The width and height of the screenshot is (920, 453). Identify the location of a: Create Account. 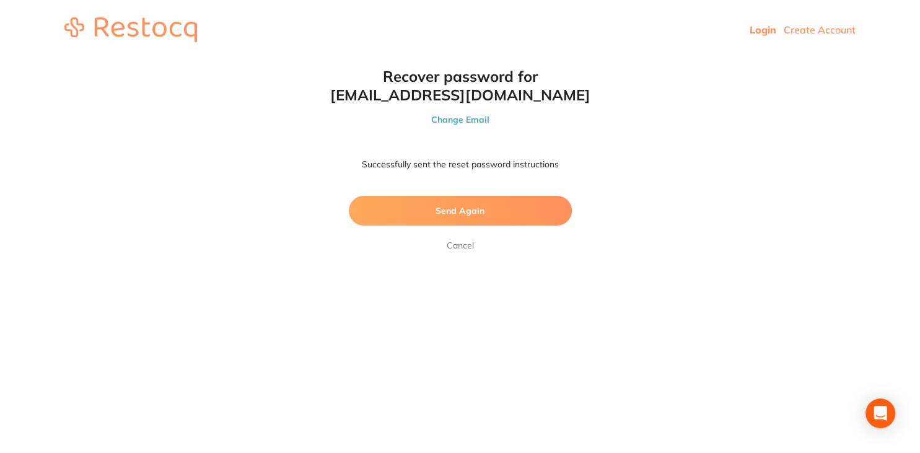
(820, 30).